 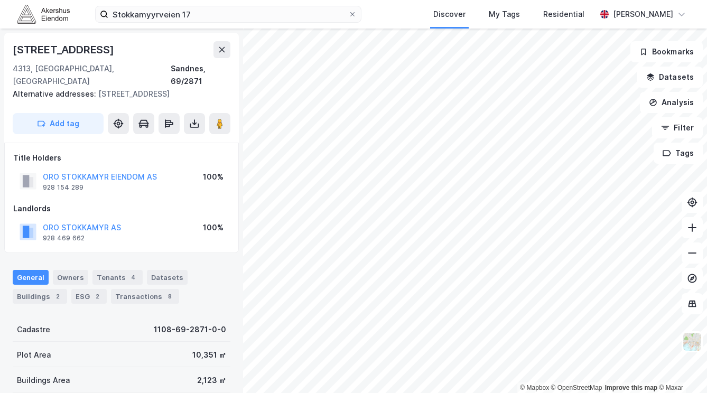 What do you see at coordinates (631, 388) in the screenshot?
I see `a: Improve this map` at bounding box center [631, 388].